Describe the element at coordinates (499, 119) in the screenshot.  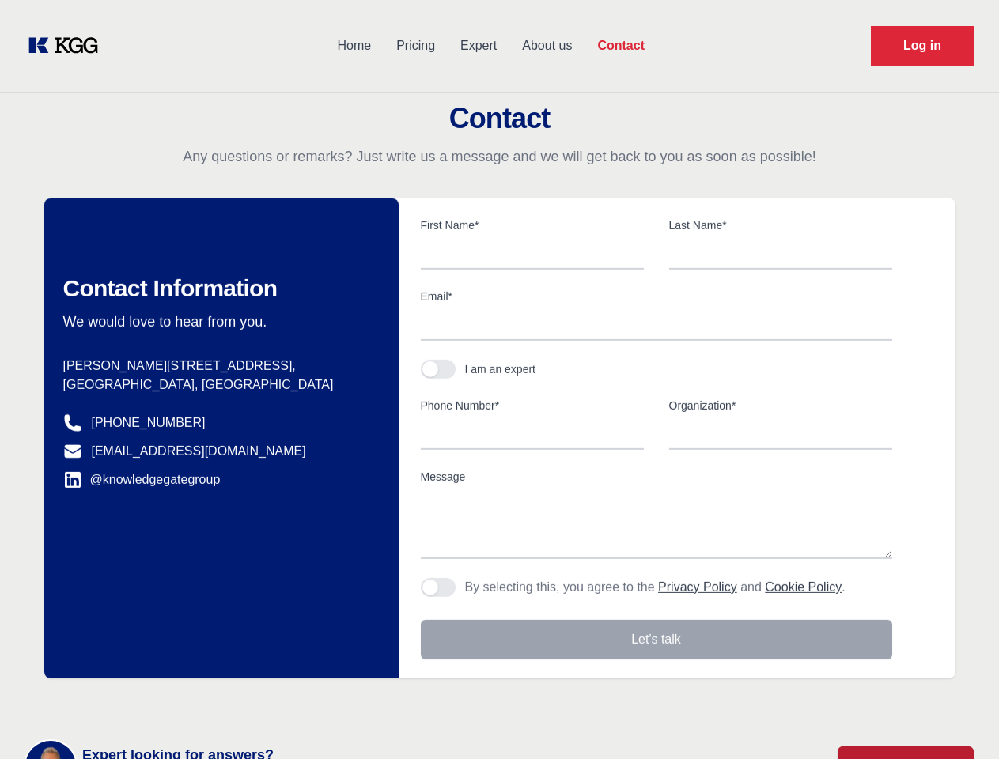
I see `h2: Contact` at that location.